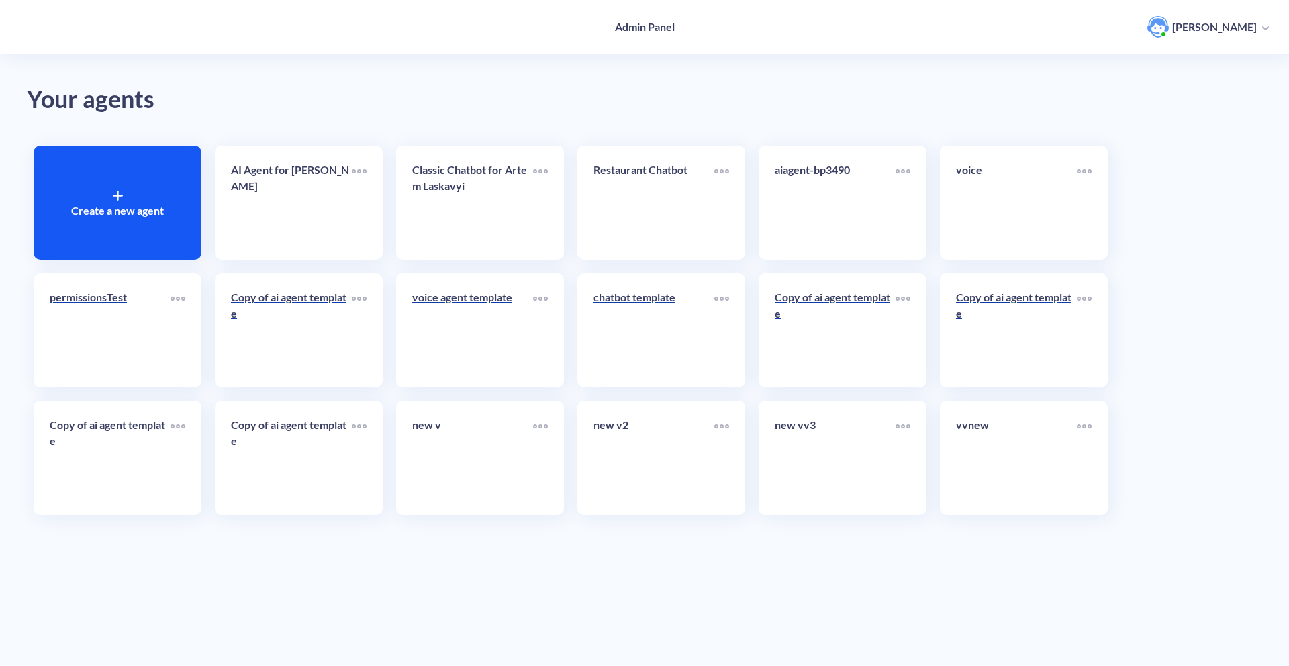 The height and width of the screenshot is (666, 1289). What do you see at coordinates (473, 203) in the screenshot?
I see `a: Classic Chatbot for Artem Laskavyi` at bounding box center [473, 203].